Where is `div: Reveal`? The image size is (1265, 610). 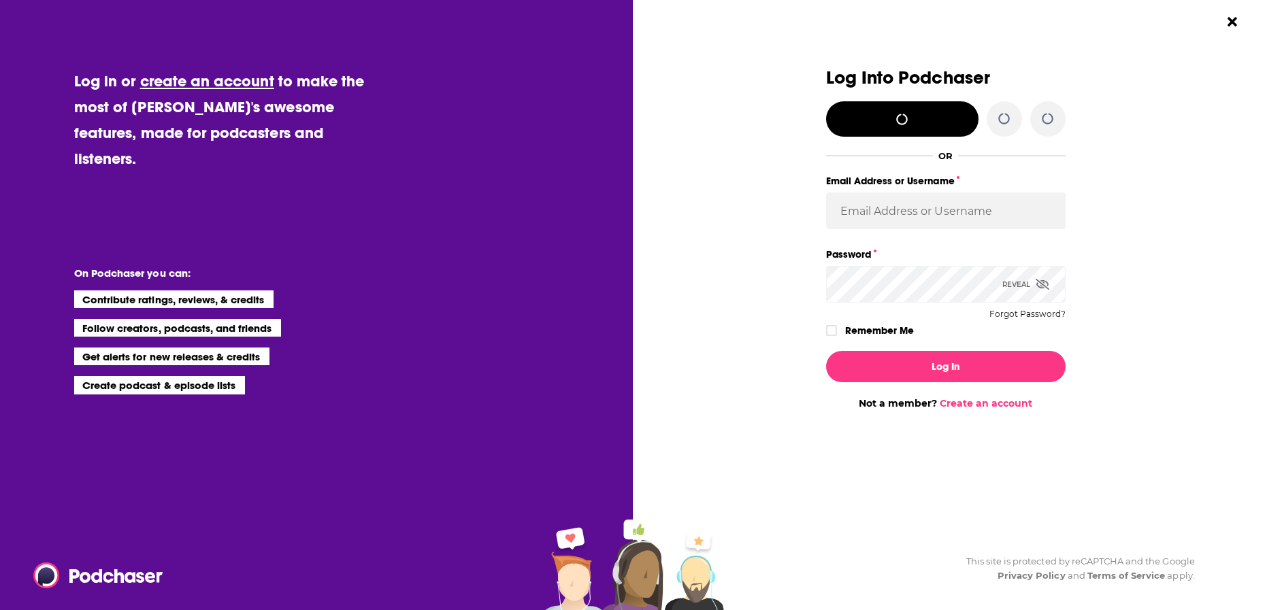
div: Reveal is located at coordinates (1026, 284).